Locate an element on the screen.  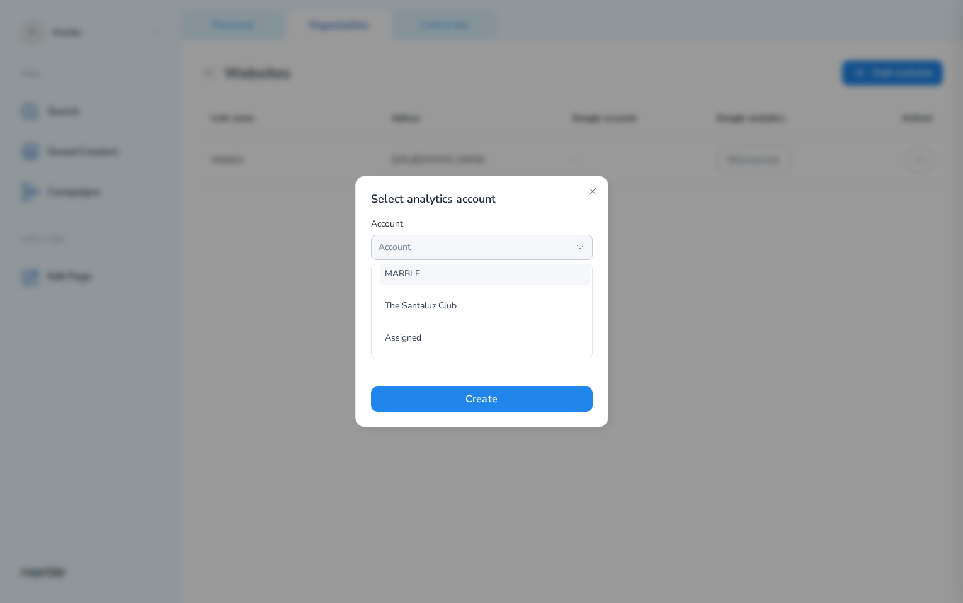
h2: Select analytics account is located at coordinates (482, 199).